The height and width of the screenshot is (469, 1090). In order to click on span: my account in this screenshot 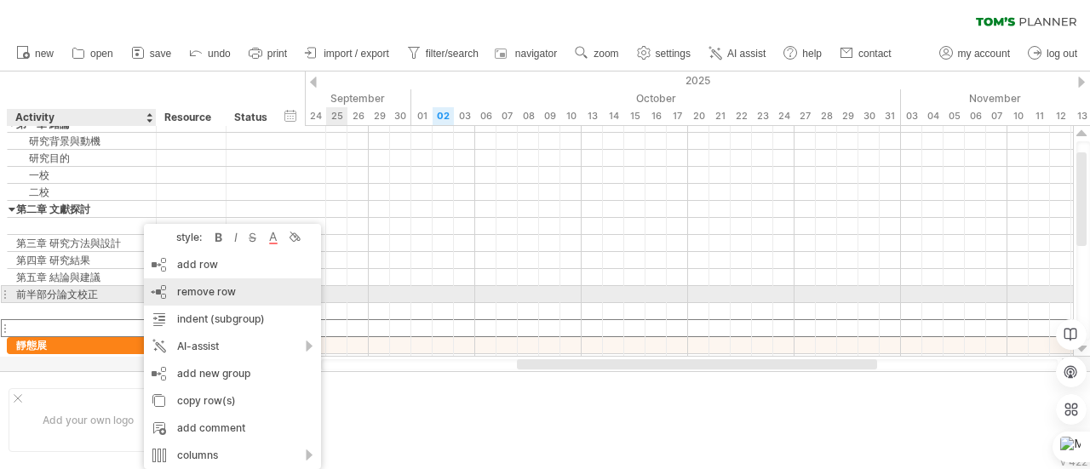, I will do `click(983, 54)`.